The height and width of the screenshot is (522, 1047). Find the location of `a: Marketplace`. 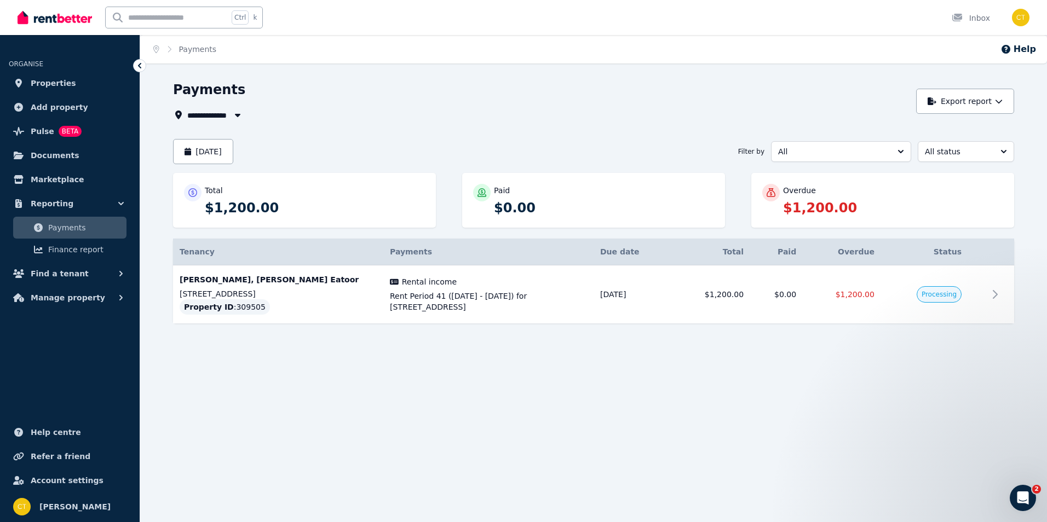

a: Marketplace is located at coordinates (70, 180).